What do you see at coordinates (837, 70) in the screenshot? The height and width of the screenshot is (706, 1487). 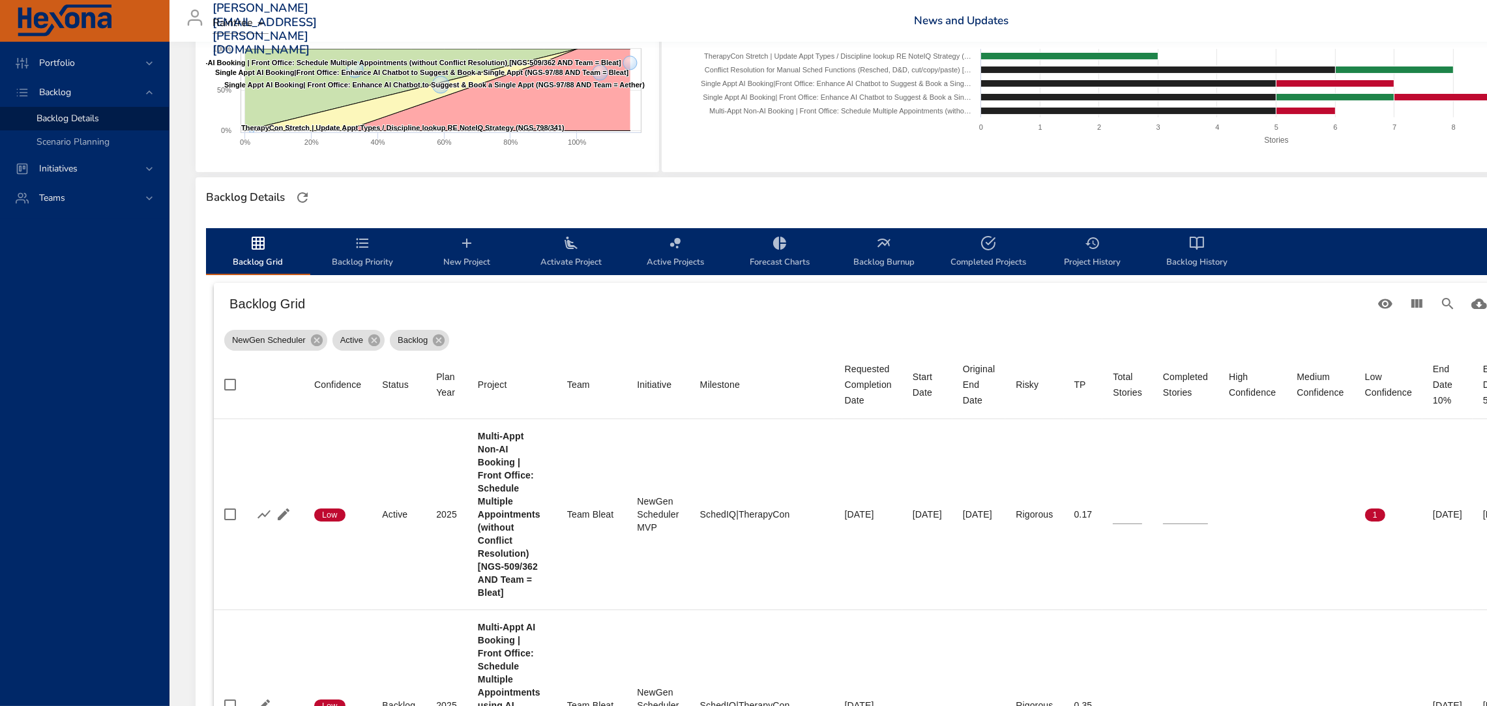 I see `text: Conflict Resolution for Manual Sched Functions (Resched, D&D, cut/copy/paste) […` at bounding box center [837, 70].